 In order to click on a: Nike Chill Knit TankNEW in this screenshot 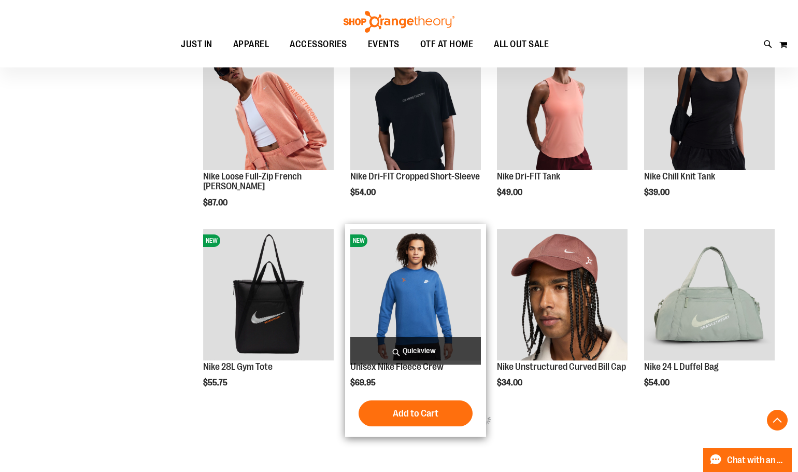, I will do `click(710, 105)`.